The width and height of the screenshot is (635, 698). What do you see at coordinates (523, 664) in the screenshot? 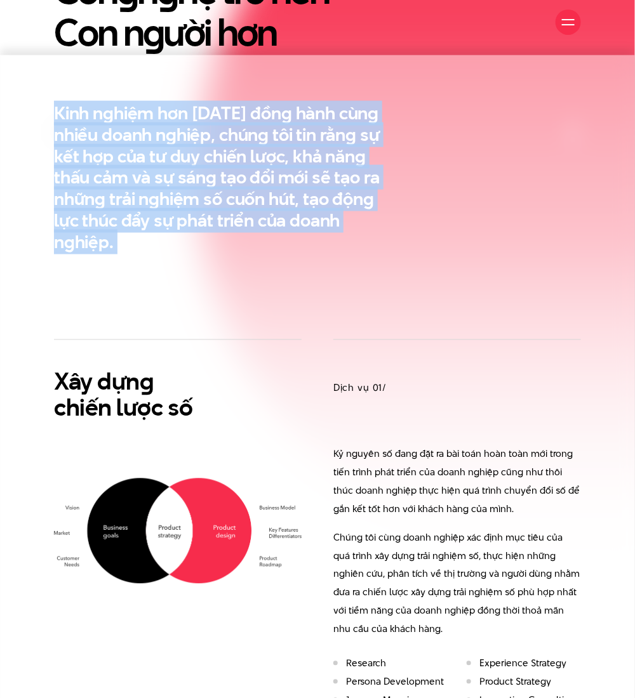
I see `li: Experience Strategy` at bounding box center [523, 664].